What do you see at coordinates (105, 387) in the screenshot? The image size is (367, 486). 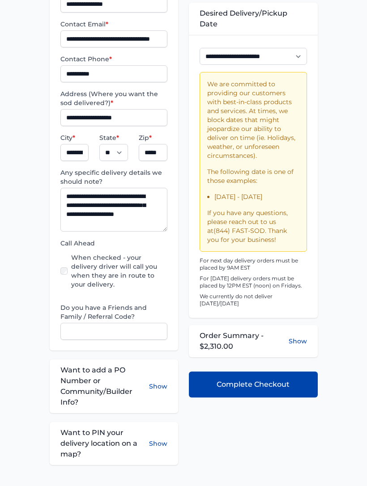 I see `span: Want to add a PO Number or Community/Builder Info?` at bounding box center [105, 387].